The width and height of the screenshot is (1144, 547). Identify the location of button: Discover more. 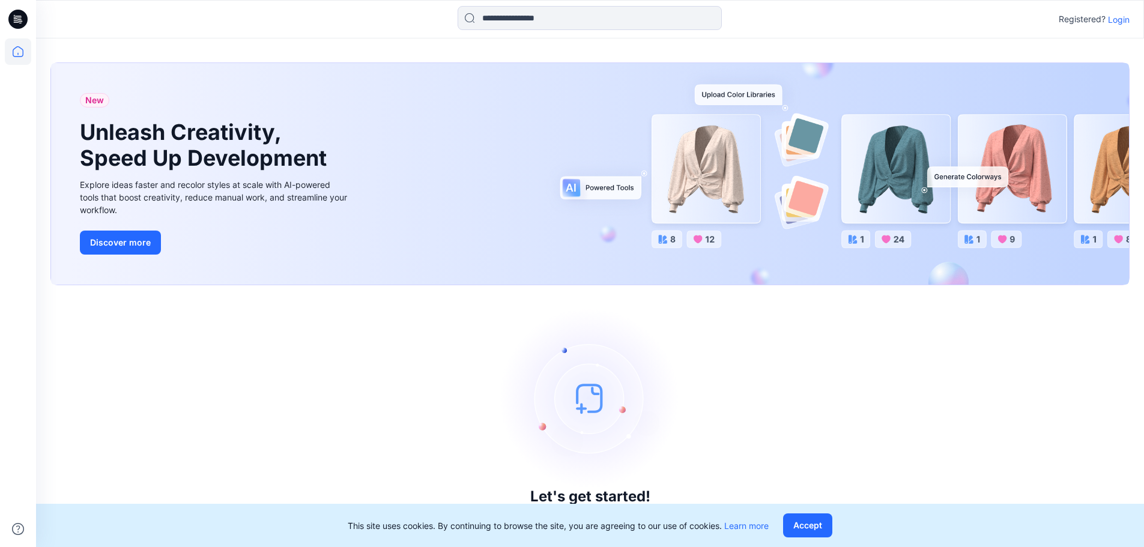
(120, 243).